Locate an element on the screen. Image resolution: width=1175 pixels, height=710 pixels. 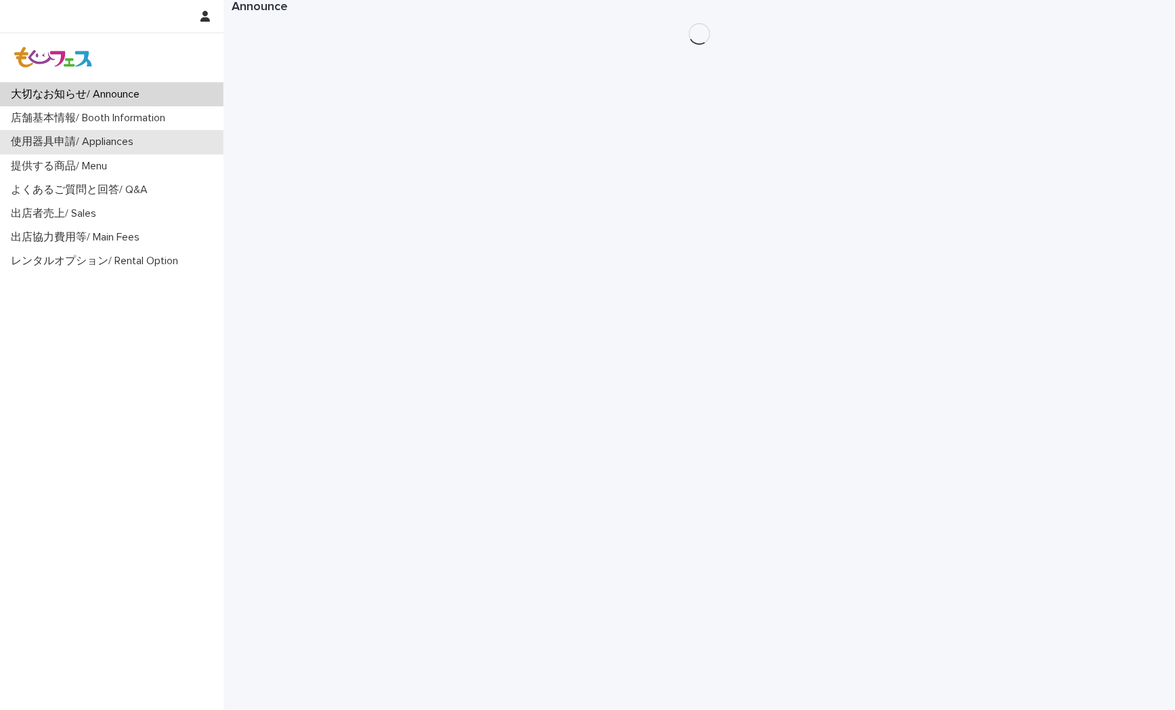
p: よくあるご質問と回答/ Q&A is located at coordinates (82, 190).